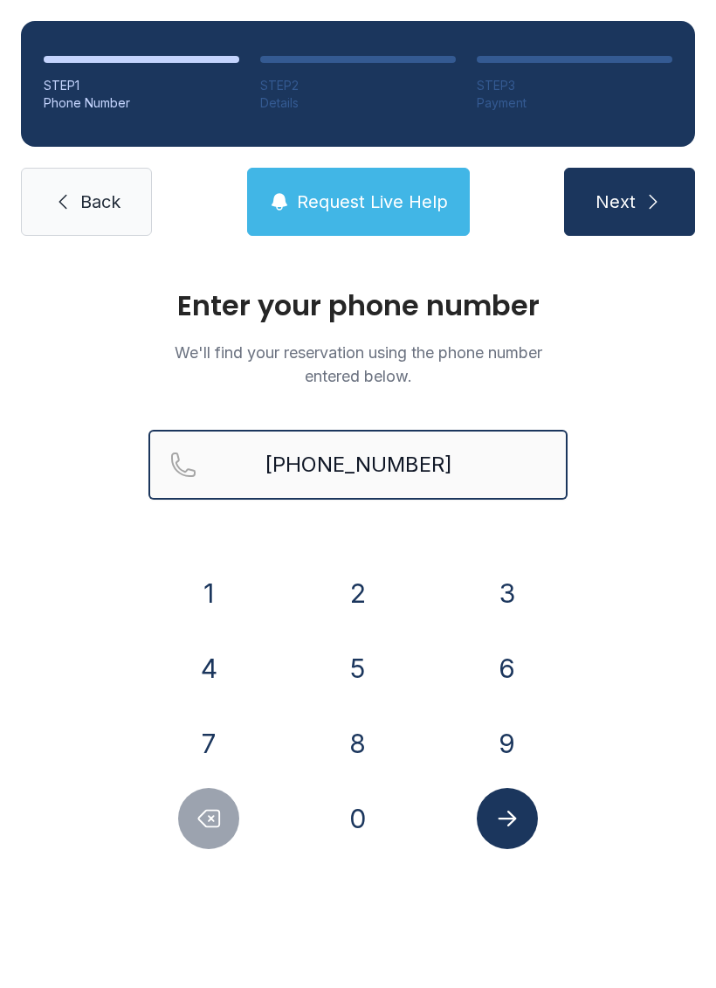 This screenshot has width=716, height=988. What do you see at coordinates (358, 465) in the screenshot?
I see `input: Reservation phone number` at bounding box center [358, 465].